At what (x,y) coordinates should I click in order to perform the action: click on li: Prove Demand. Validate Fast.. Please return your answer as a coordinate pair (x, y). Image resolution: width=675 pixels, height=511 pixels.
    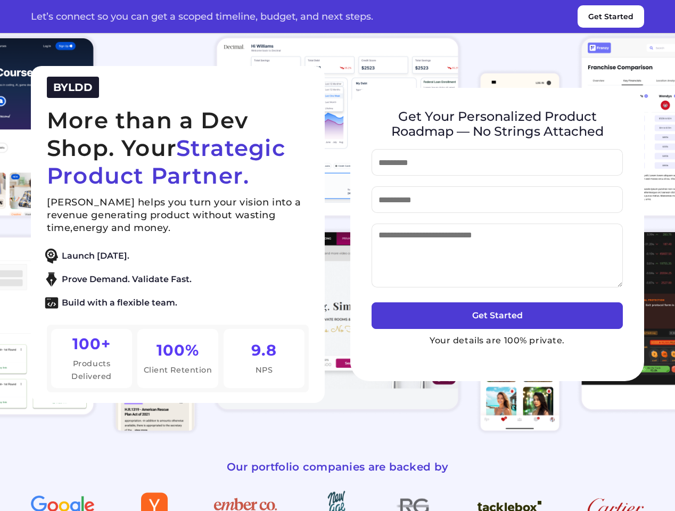
    Looking at the image, I should click on (172, 279).